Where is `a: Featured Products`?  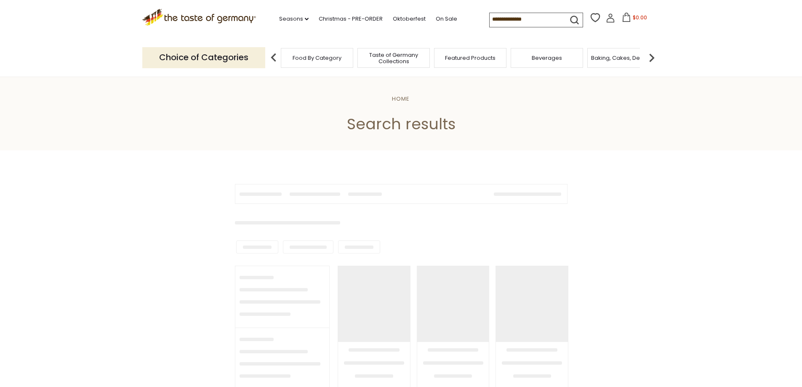
a: Featured Products is located at coordinates (470, 58).